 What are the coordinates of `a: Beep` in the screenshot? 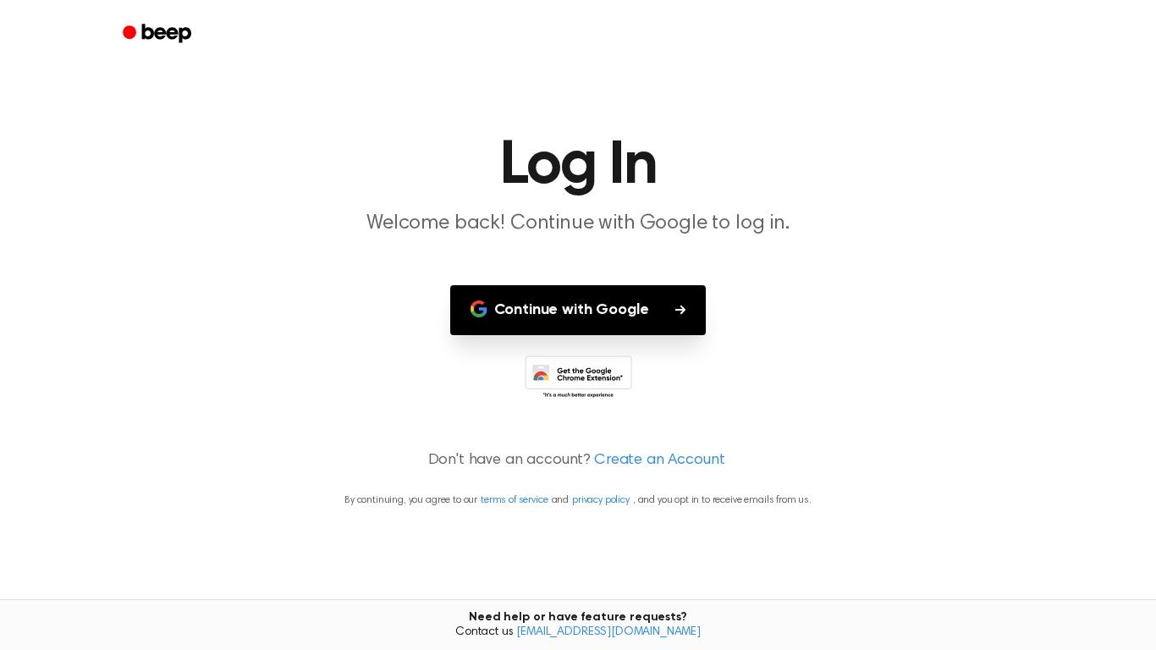 It's located at (158, 34).